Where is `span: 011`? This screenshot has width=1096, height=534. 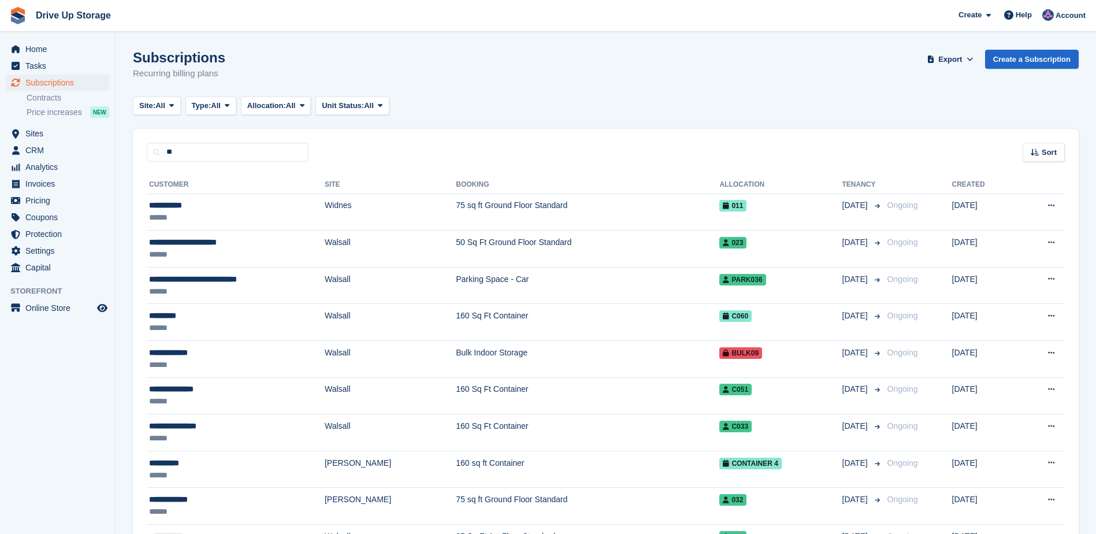 span: 011 is located at coordinates (732, 206).